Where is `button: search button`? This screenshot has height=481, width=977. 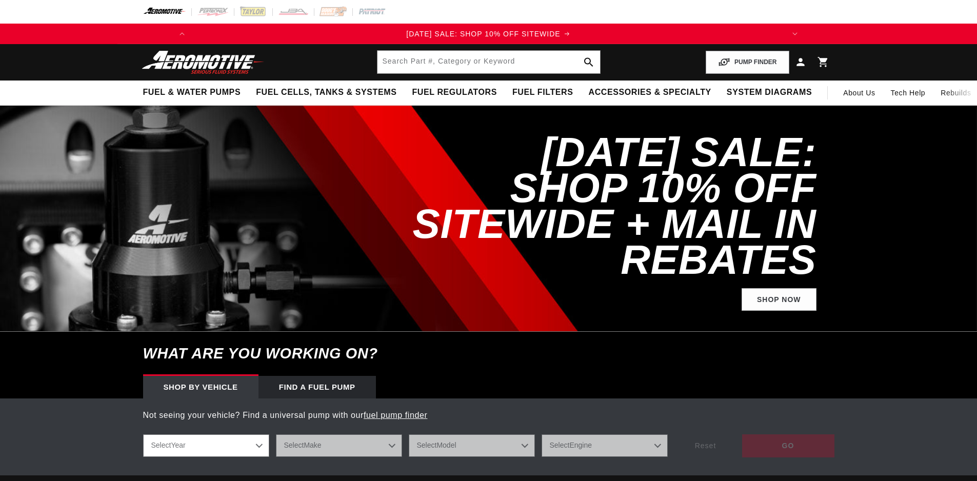 button: search button is located at coordinates (588, 62).